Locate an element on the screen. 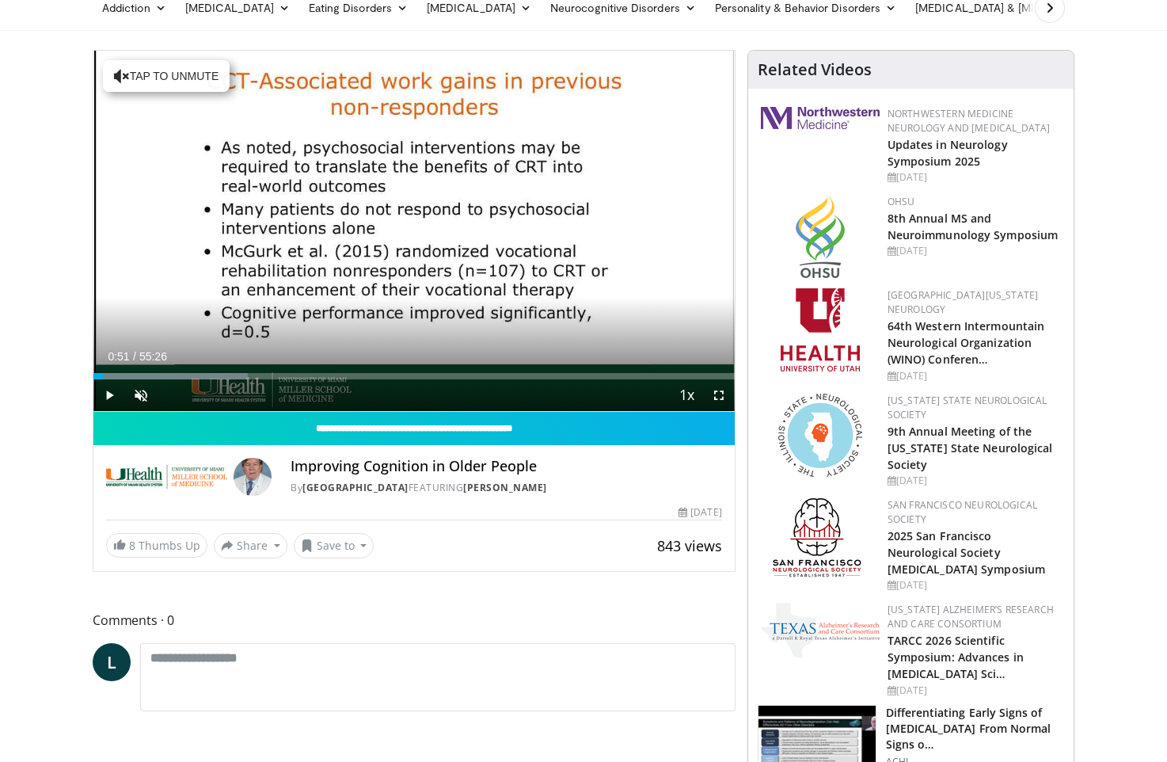 The width and height of the screenshot is (1167, 762). span: L is located at coordinates (112, 662).